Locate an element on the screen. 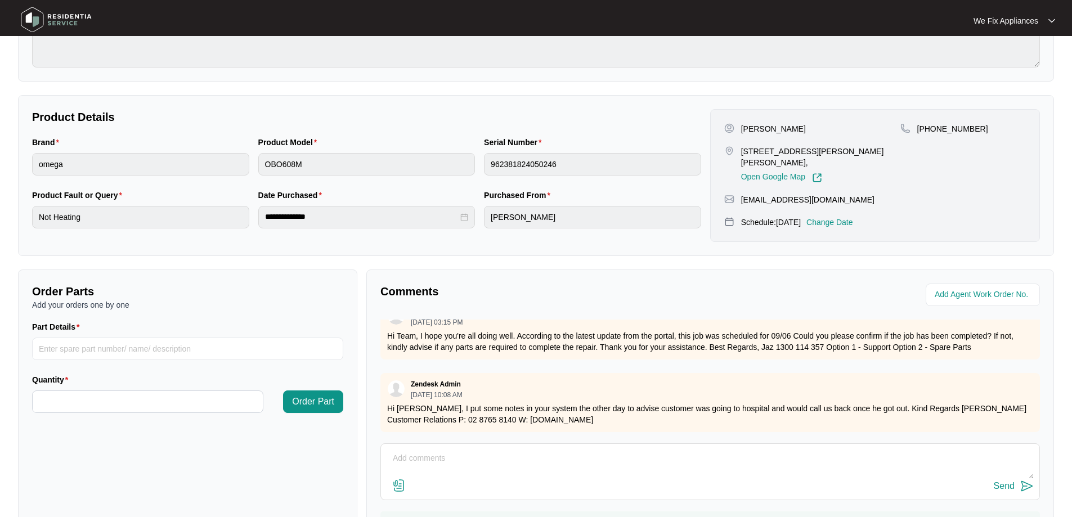 This screenshot has height=517, width=1072. img: file-attachment-doc.svg is located at coordinates (399, 486).